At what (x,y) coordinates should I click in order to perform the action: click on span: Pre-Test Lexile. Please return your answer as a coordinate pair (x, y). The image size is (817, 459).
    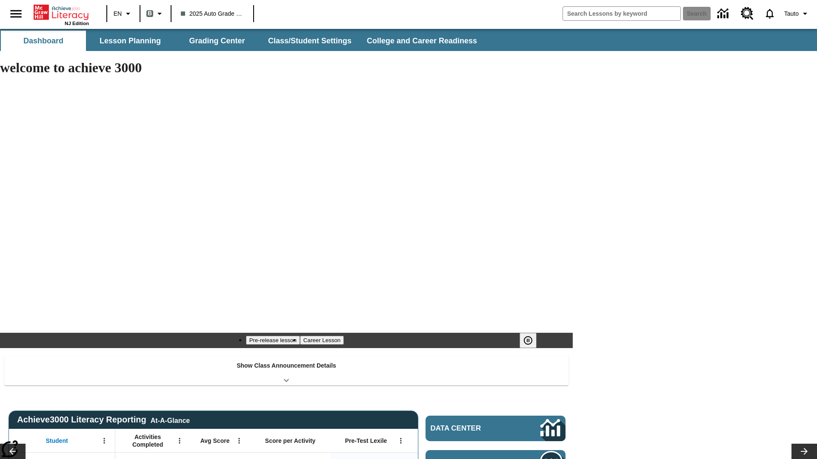
    Looking at the image, I should click on (366, 441).